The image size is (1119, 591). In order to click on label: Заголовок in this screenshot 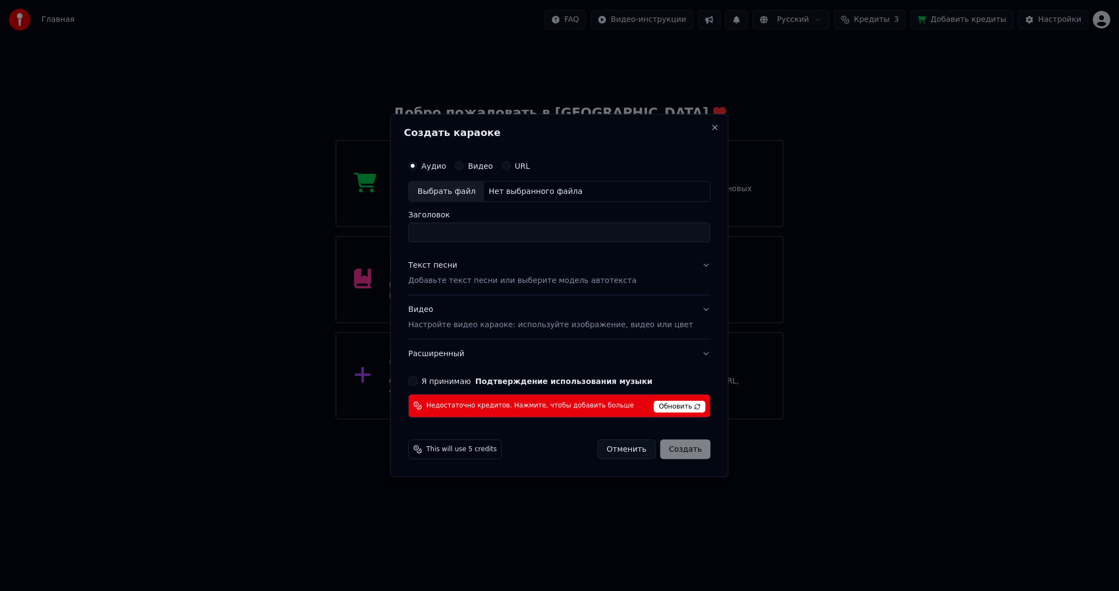, I will do `click(559, 215)`.